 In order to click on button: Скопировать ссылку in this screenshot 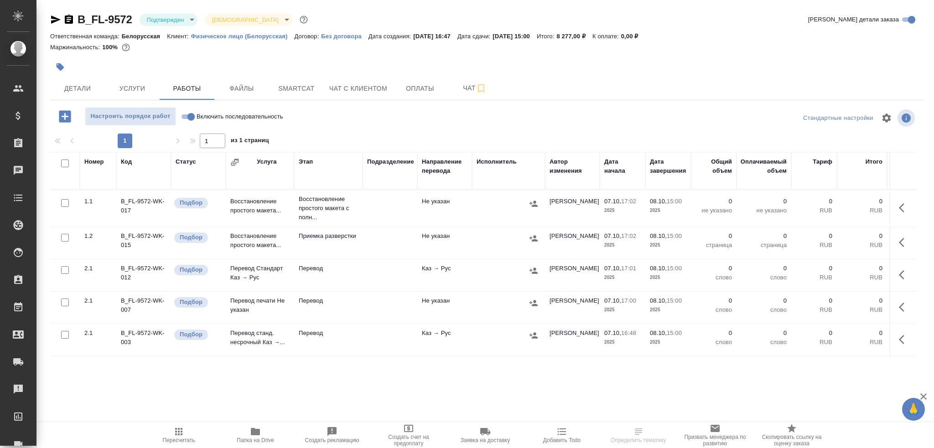, I will do `click(69, 20)`.